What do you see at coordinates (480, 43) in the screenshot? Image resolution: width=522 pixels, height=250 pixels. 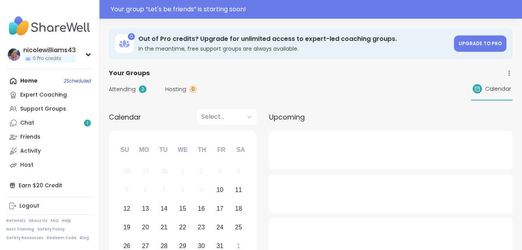 I see `span: Upgrade to Pro` at bounding box center [480, 43].